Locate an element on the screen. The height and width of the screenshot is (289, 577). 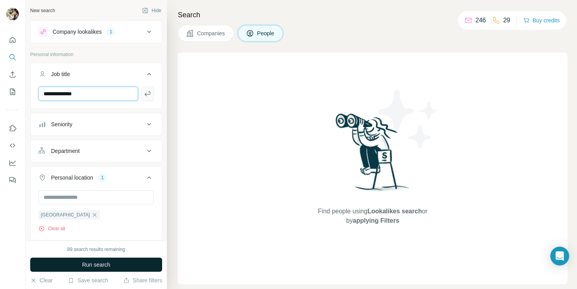
span: People is located at coordinates (266, 33).